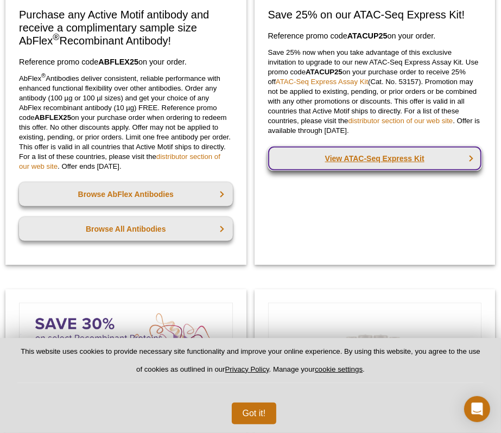 This screenshot has height=433, width=501. Describe the element at coordinates (126, 357) in the screenshot. I see `img: Save on Recombinant Proteins and Enzymes` at that location.